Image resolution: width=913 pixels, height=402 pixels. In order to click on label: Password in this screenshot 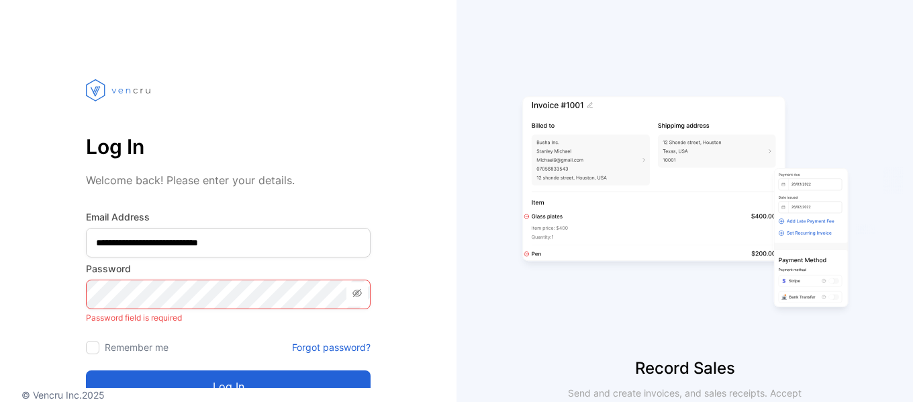, I will do `click(228, 268)`.